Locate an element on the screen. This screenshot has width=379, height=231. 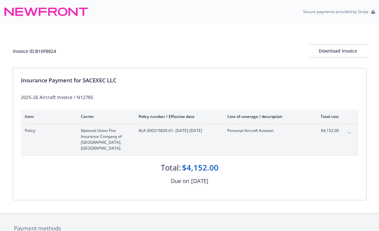
div: Total cost is located at coordinates (327, 116).